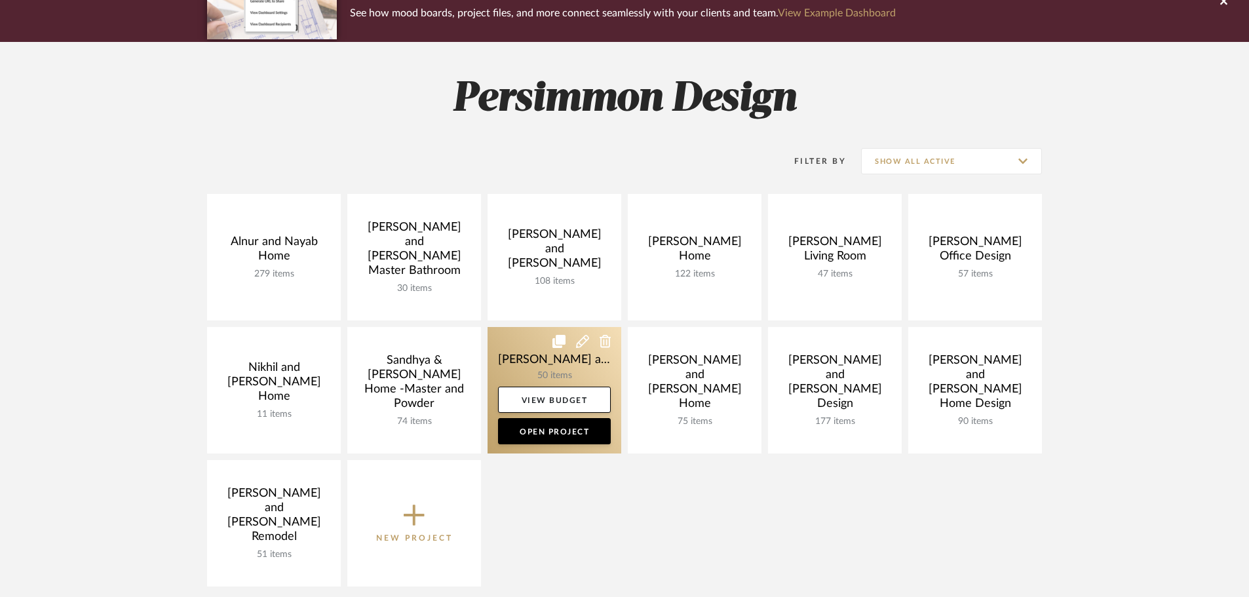  Describe the element at coordinates (695, 274) in the screenshot. I see `div: 122 items` at that location.